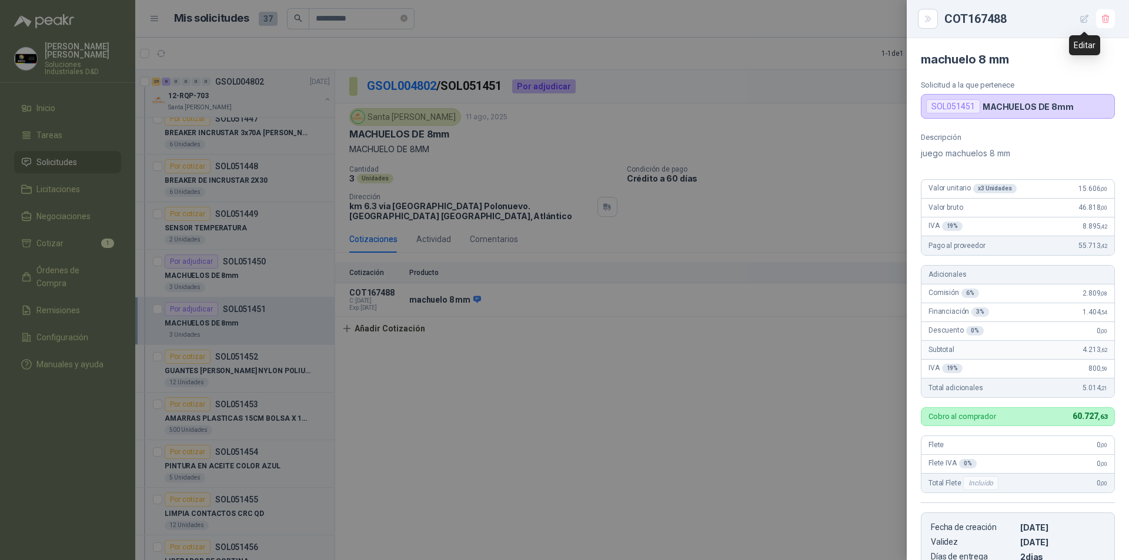 This screenshot has width=1129, height=560. Describe the element at coordinates (964, 483) in the screenshot. I see `span: Total Flete` at that location.